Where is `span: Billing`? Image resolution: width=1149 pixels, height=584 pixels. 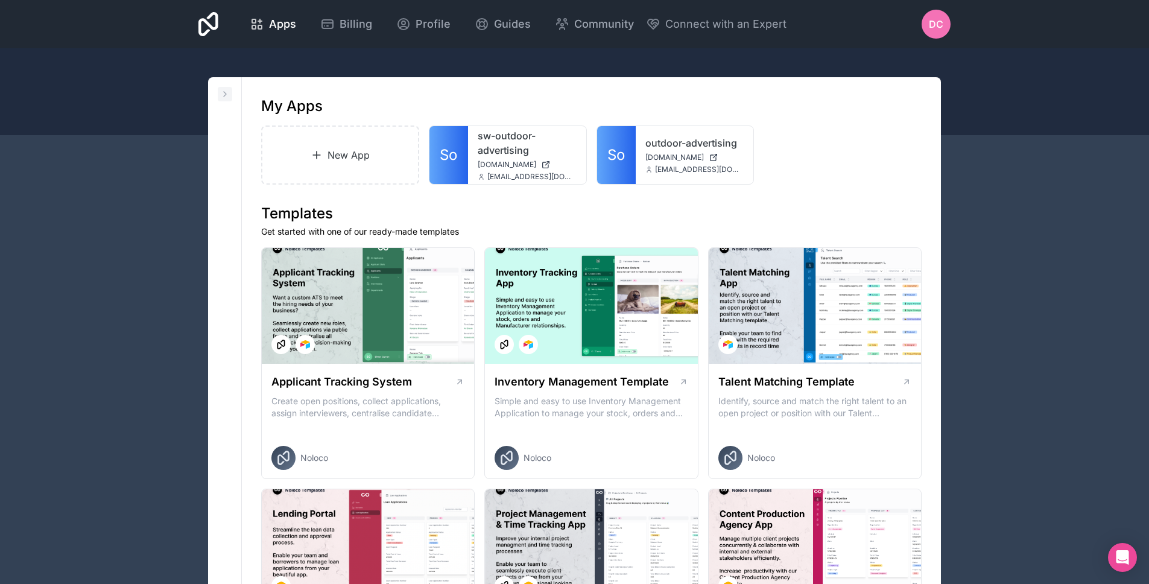 span: Billing is located at coordinates (356, 24).